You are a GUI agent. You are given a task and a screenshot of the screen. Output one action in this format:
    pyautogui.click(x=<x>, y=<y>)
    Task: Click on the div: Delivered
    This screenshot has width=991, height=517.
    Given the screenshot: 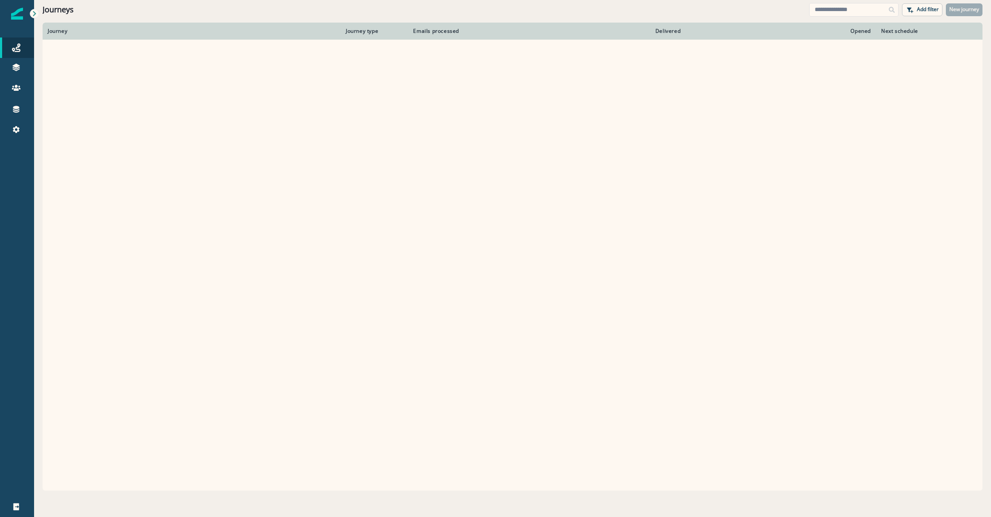 What is the action you would take?
    pyautogui.click(x=575, y=31)
    